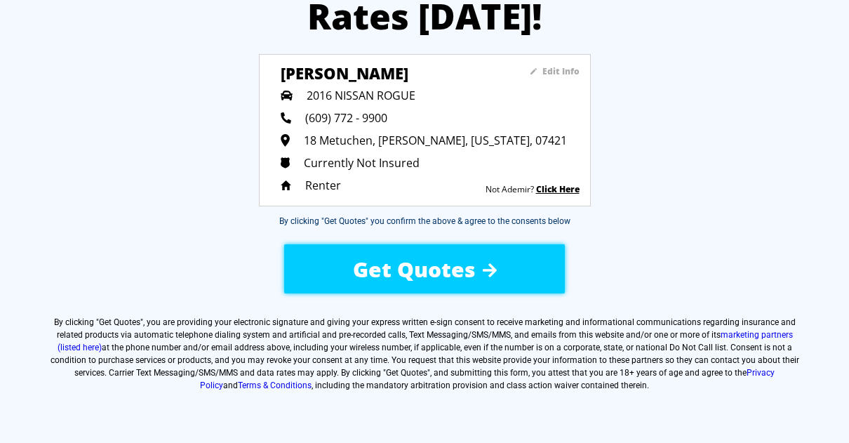  I want to click on span: Currently Not Insured, so click(361, 163).